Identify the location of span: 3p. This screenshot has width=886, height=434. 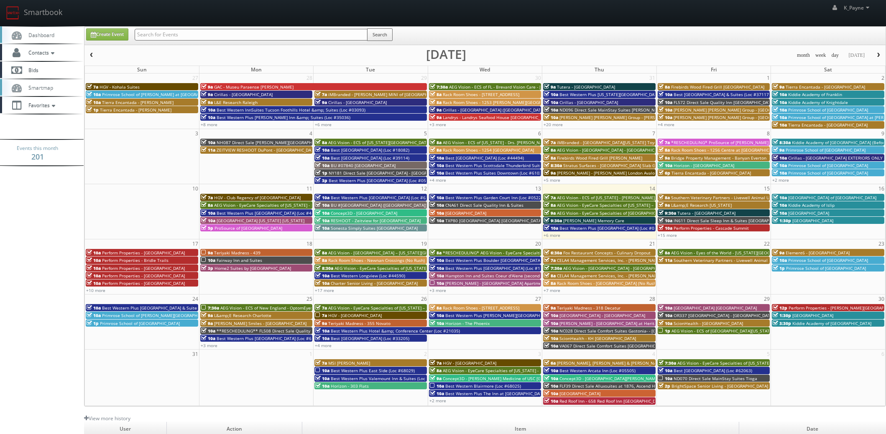
(321, 181).